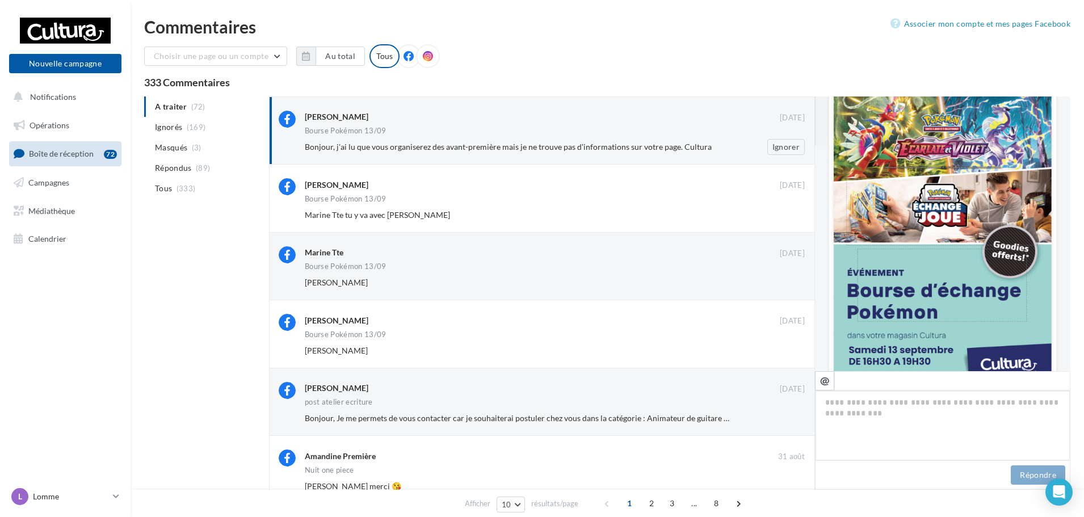  Describe the element at coordinates (339, 402) in the screenshot. I see `div: post atelier ecriture` at that location.